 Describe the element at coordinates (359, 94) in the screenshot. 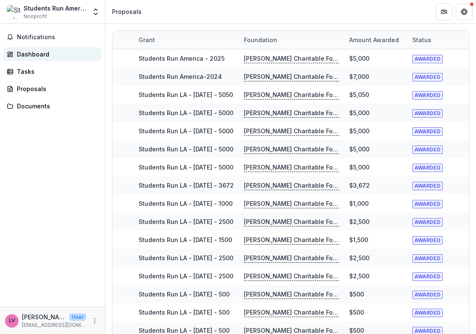

I see `div: $5,050` at that location.